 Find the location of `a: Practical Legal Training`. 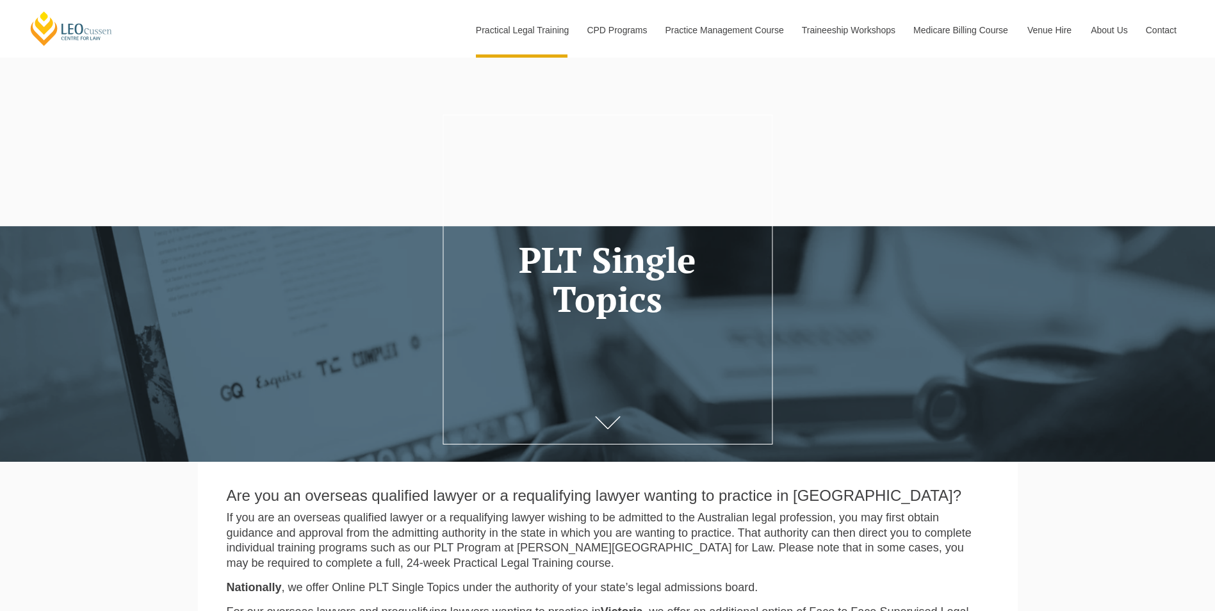

a: Practical Legal Training is located at coordinates (522, 30).